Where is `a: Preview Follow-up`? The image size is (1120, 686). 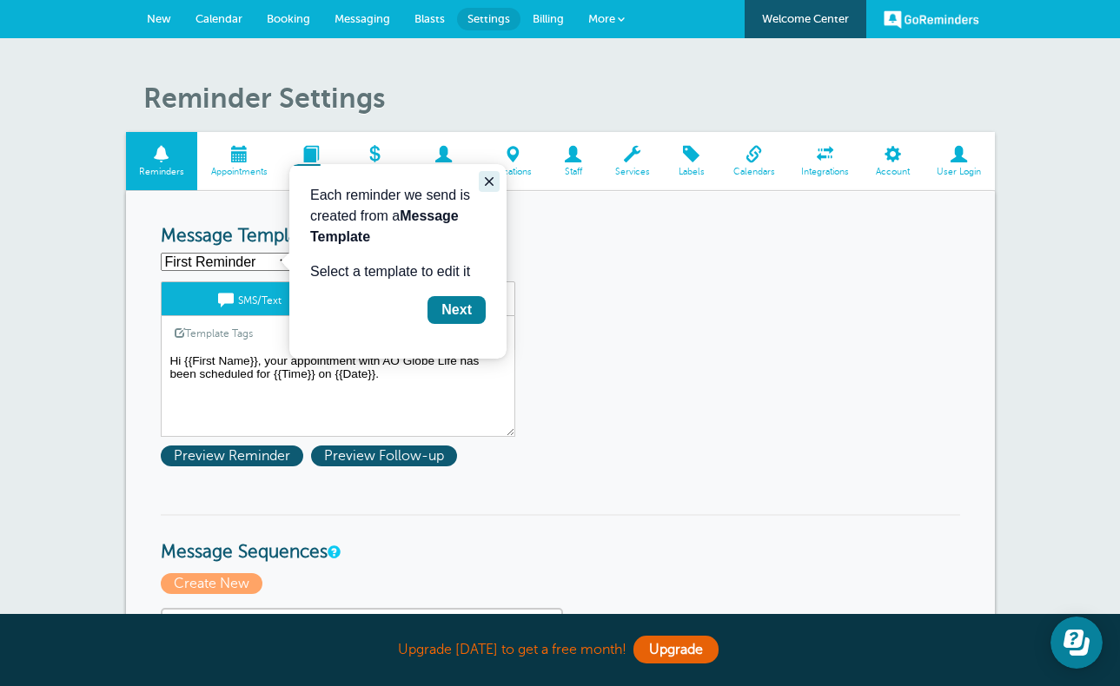
a: Preview Follow-up is located at coordinates (386, 456).